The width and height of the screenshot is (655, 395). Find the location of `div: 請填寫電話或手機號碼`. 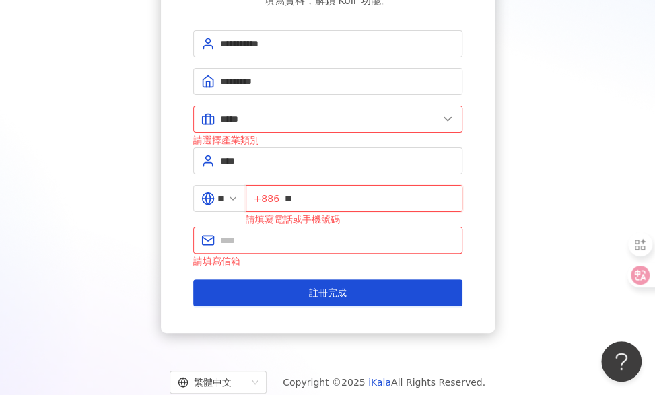

div: 請填寫電話或手機號碼 is located at coordinates (354, 220).